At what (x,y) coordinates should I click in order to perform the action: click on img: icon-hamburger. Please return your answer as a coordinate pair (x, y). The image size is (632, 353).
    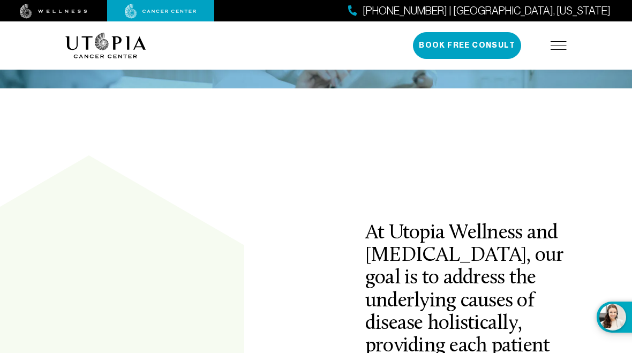
    Looking at the image, I should click on (559, 46).